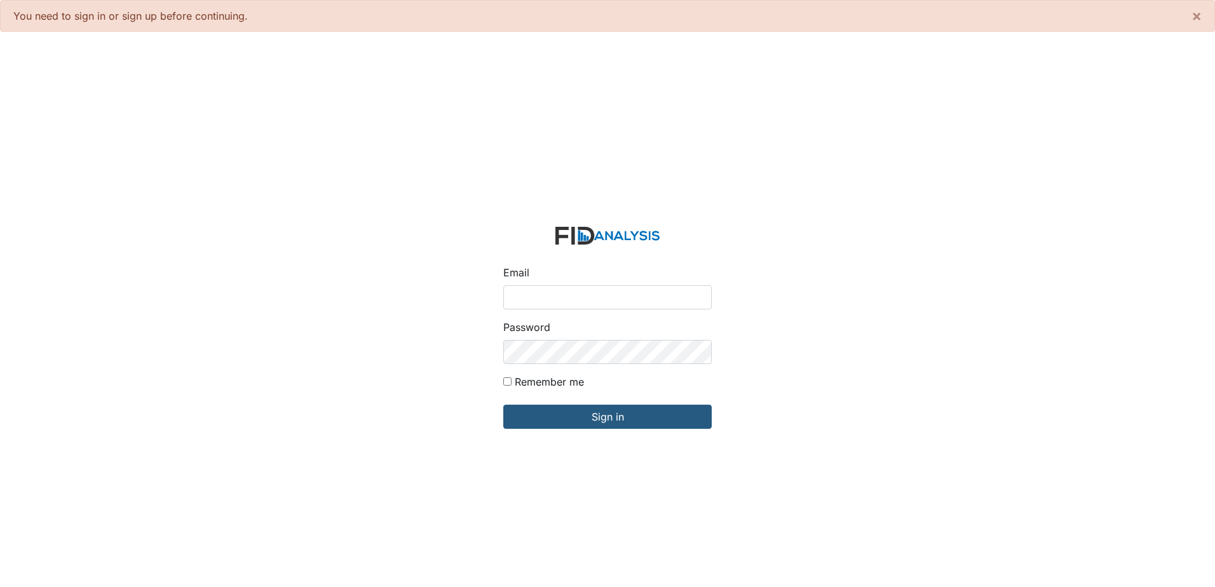 Image resolution: width=1215 pixels, height=587 pixels. Describe the element at coordinates (607, 236) in the screenshot. I see `img: logo-2fc8c6e3336f68795322cb6e9a2b9007179b544421de10c17bdaae8622450297.svg` at that location.